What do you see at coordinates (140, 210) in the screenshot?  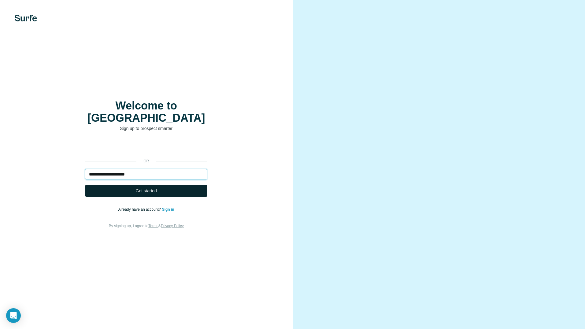 I see `span: Already have an account?` at bounding box center [140, 210].